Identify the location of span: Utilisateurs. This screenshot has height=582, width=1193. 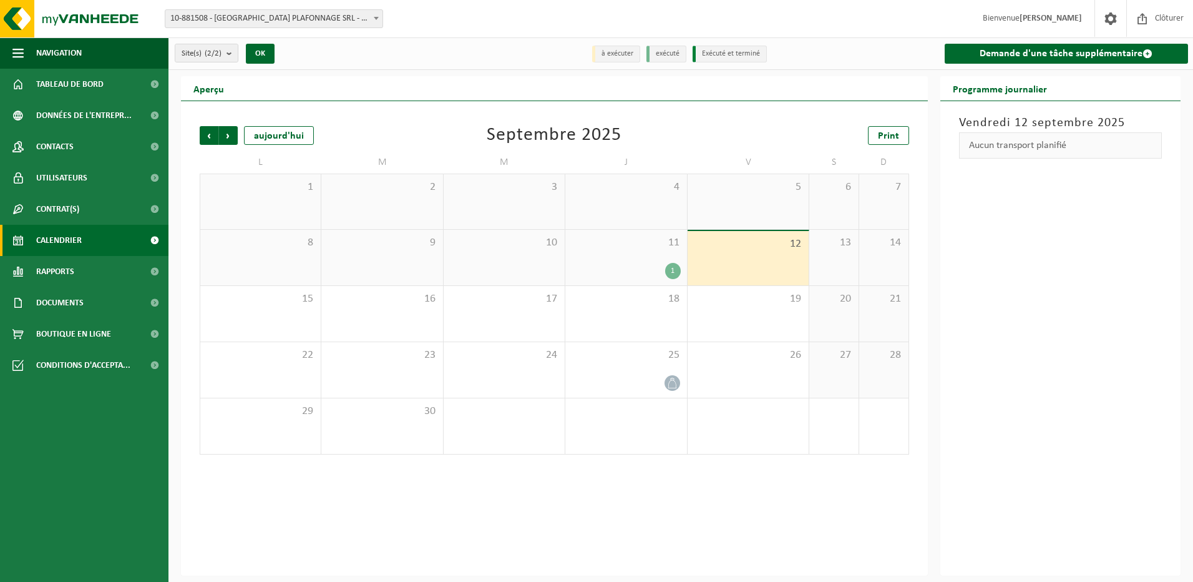
(62, 178).